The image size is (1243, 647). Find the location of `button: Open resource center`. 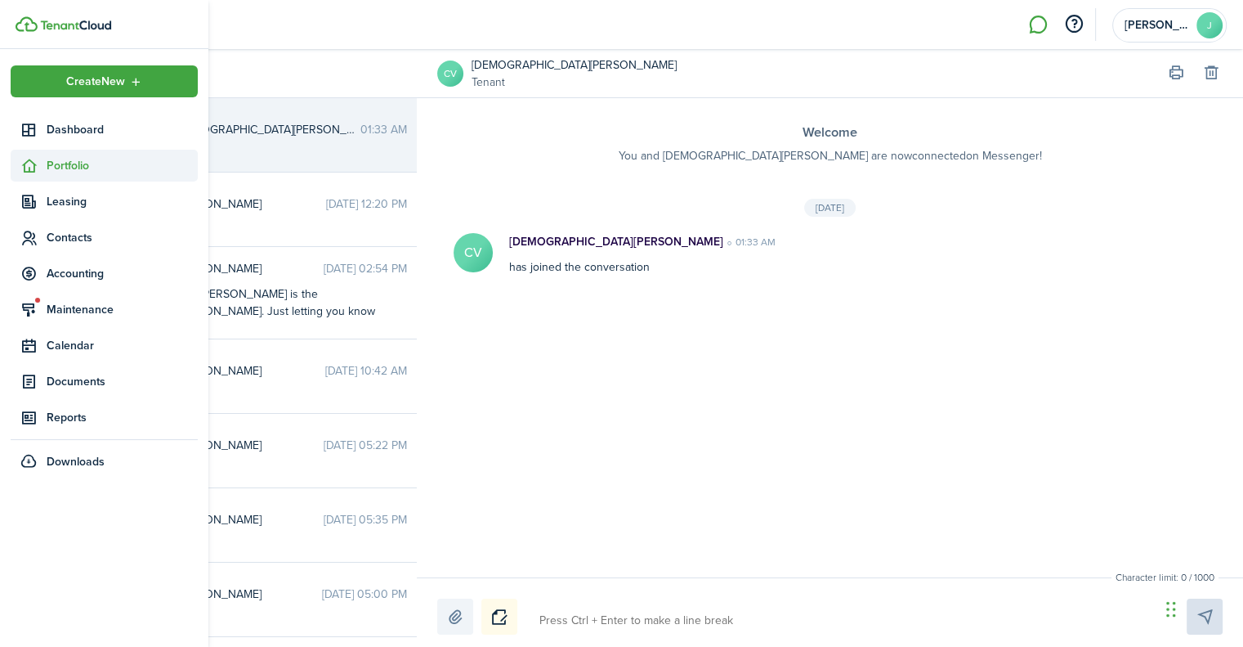

button: Open resource center is located at coordinates (1074, 25).